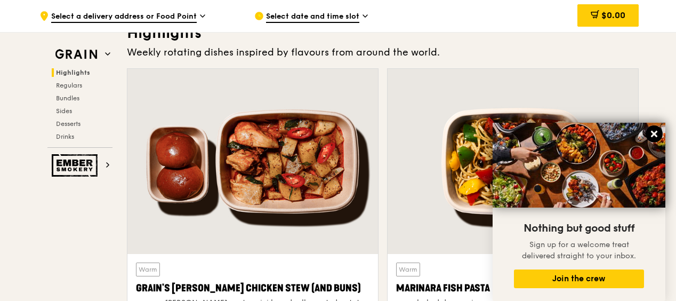 This screenshot has width=676, height=301. What do you see at coordinates (513, 288) in the screenshot?
I see `div: Marinara Fish Pasta` at bounding box center [513, 288].